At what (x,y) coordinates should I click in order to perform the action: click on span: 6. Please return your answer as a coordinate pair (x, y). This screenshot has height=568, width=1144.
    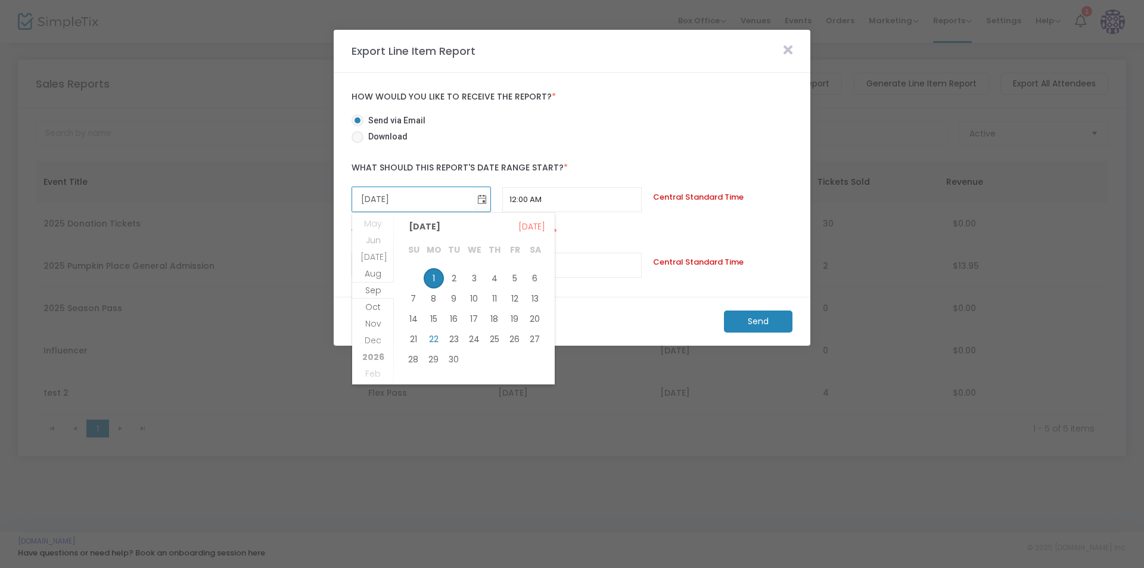
    Looking at the image, I should click on (535, 278).